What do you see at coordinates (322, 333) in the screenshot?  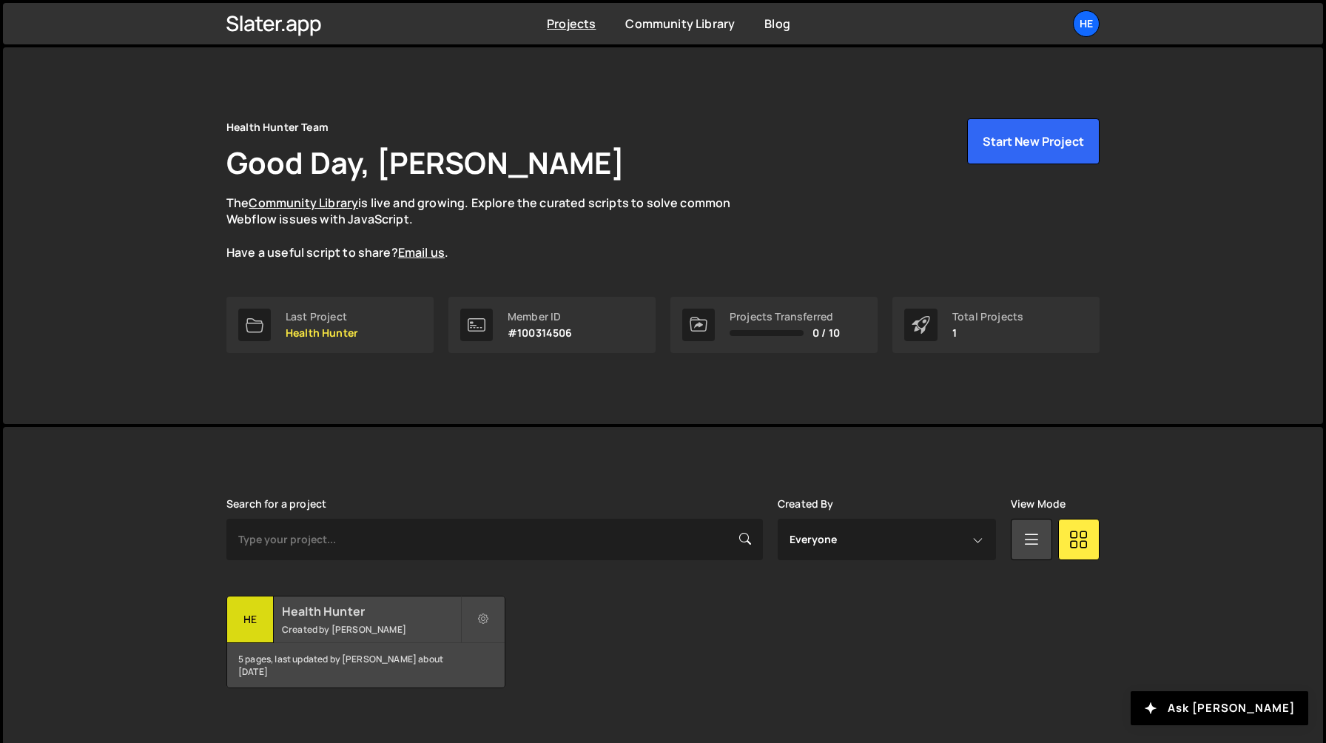 I see `p: Health Hunter` at bounding box center [322, 333].